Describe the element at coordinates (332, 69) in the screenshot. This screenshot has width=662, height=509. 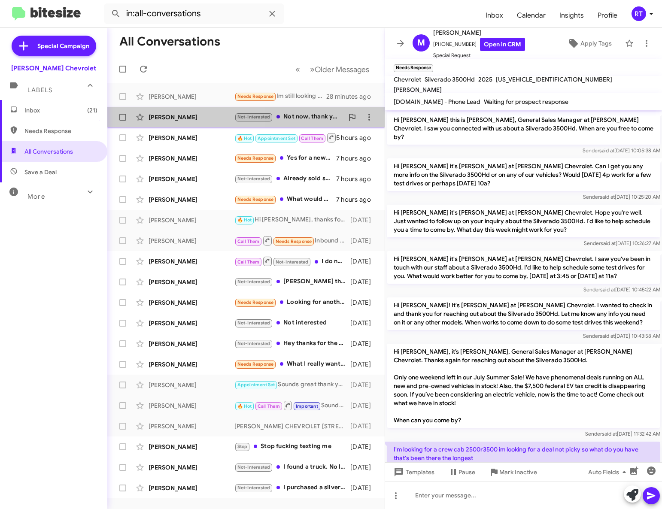
I see `nav: Page navigation example` at that location.